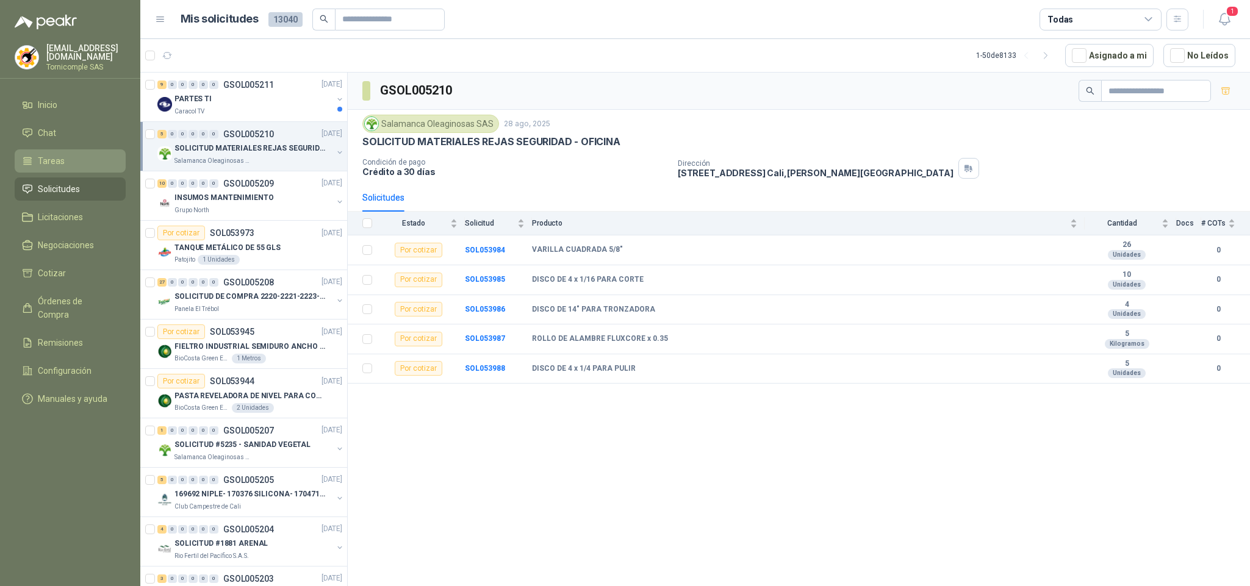 This screenshot has width=1250, height=586. What do you see at coordinates (218, 260) in the screenshot?
I see `div: 1 Unidades` at bounding box center [218, 260].